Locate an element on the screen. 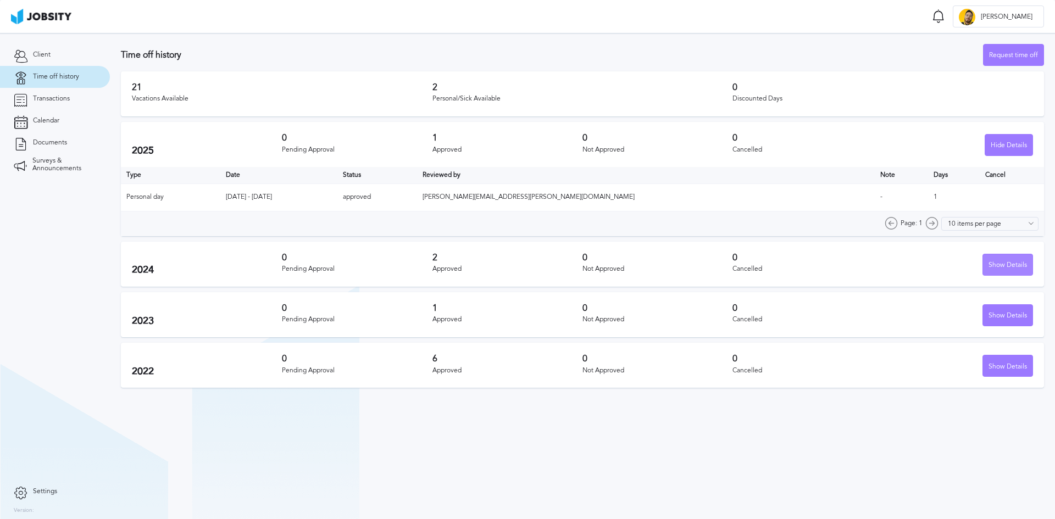 Image resolution: width=1055 pixels, height=519 pixels. h2: 2025 is located at coordinates (207, 151).